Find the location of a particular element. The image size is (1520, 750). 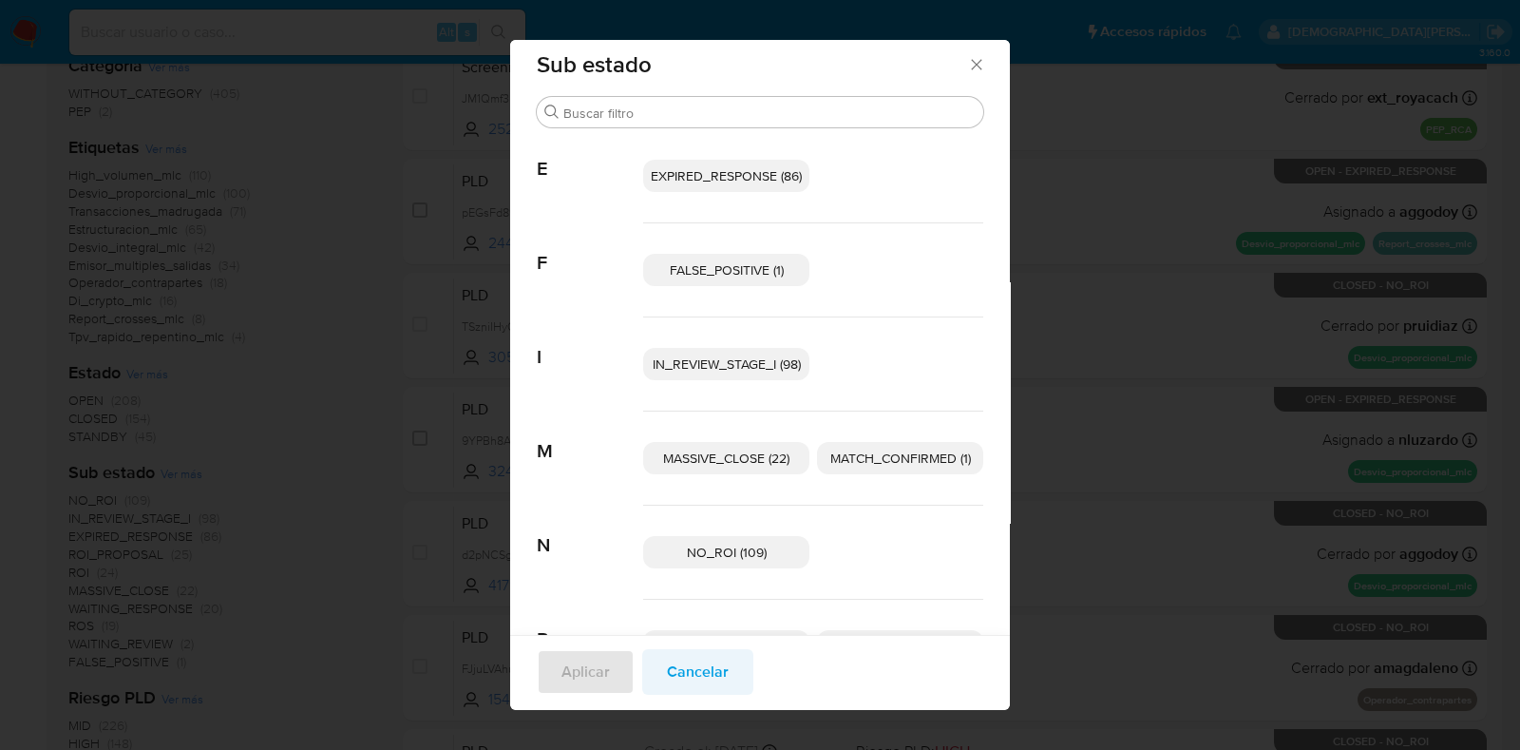

button: Cancelar is located at coordinates (697, 672).